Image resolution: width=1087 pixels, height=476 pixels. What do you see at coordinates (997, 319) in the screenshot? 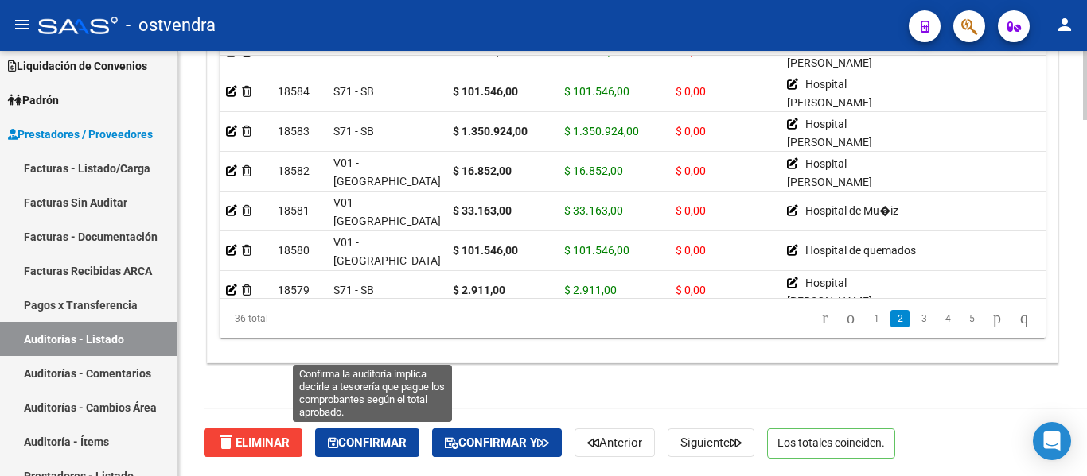
I see `a: go to next page` at bounding box center [997, 319].